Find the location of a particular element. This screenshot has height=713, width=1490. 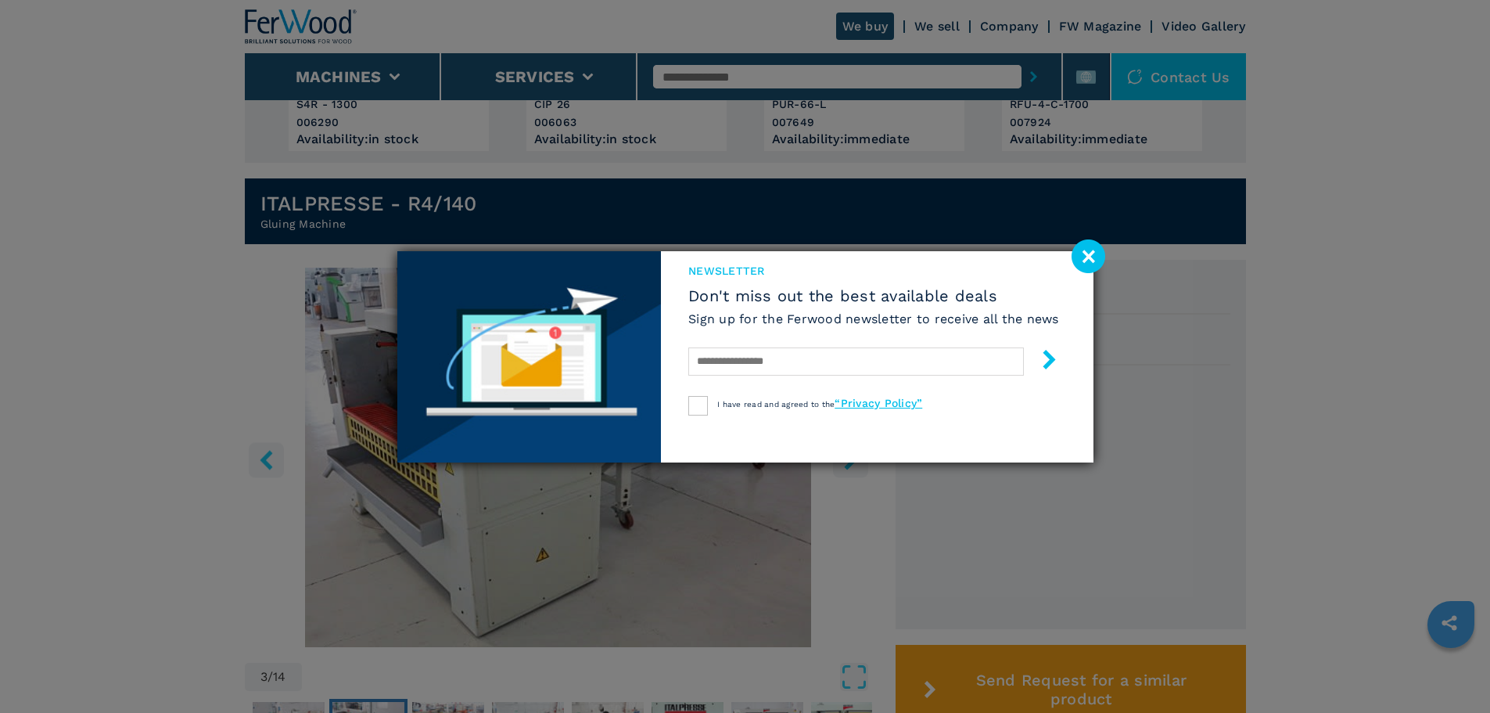

span: newsletter is located at coordinates (874, 271).